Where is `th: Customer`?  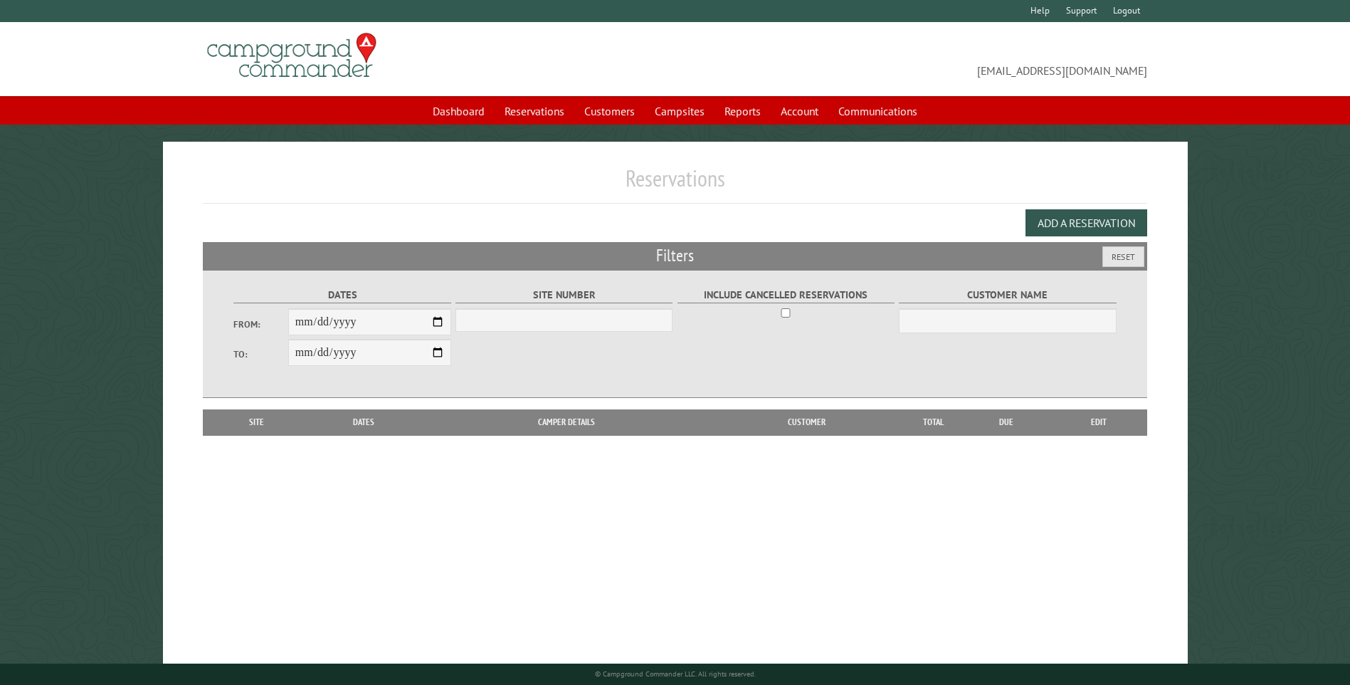 th: Customer is located at coordinates (807, 422).